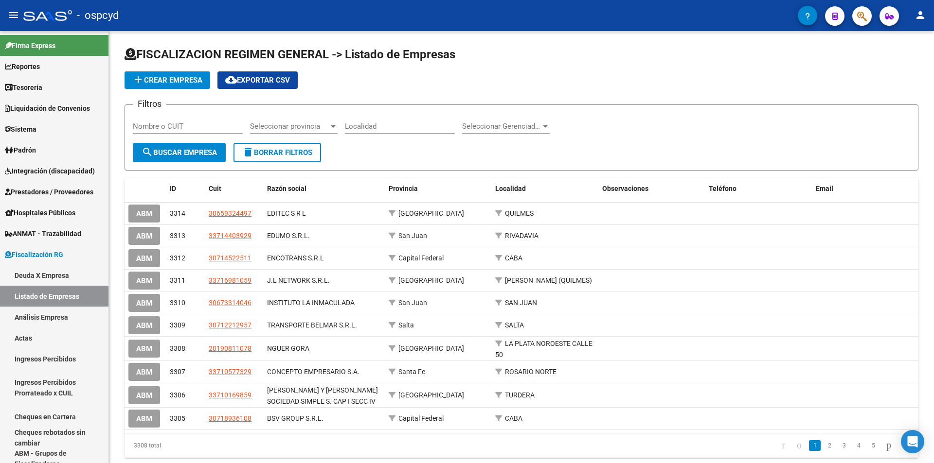 The width and height of the screenshot is (934, 463). What do you see at coordinates (178, 214) in the screenshot?
I see `span: 3314` at bounding box center [178, 214].